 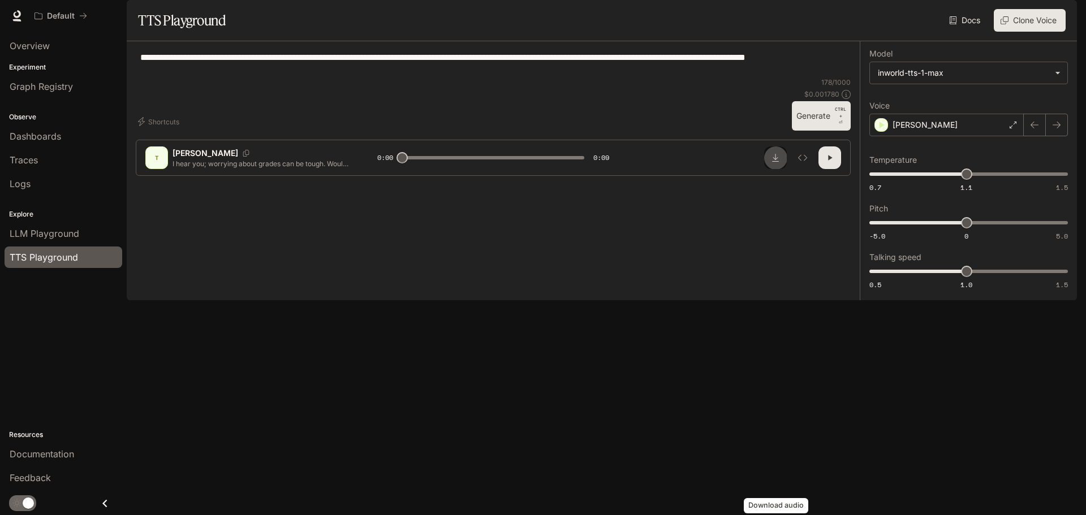 I want to click on a: Docs, so click(x=966, y=20).